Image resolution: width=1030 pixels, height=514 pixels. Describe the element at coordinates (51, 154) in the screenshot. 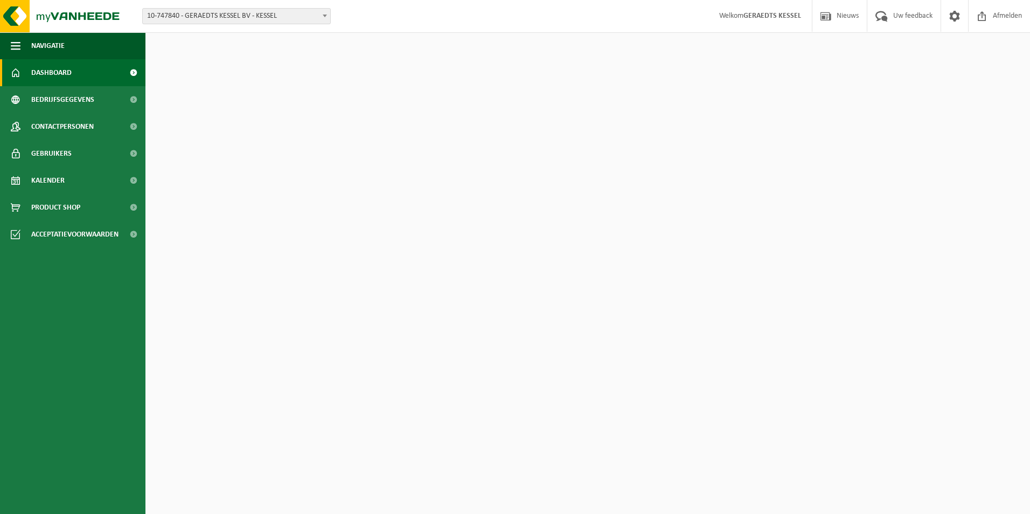

I see `span: Gebruikers` at that location.